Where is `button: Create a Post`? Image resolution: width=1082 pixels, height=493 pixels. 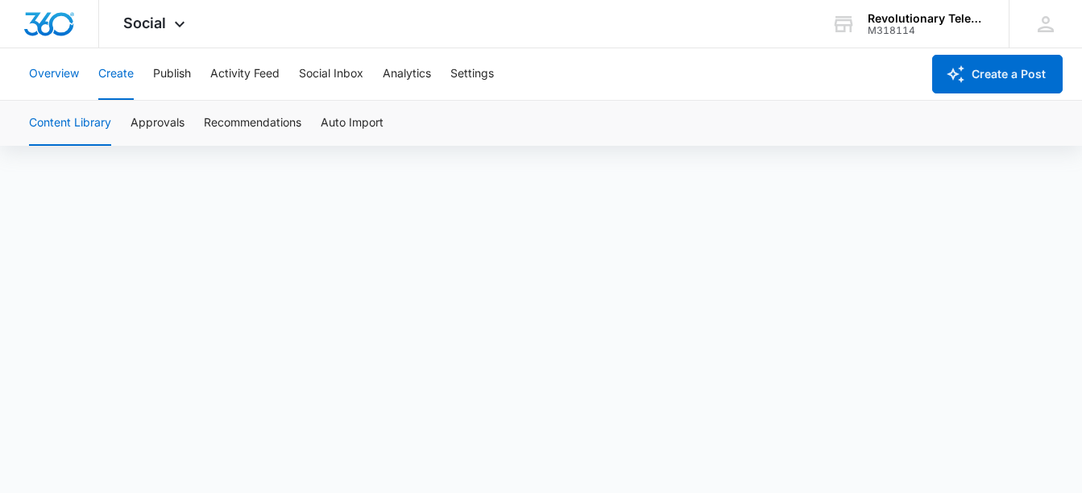 button: Create a Post is located at coordinates (998, 74).